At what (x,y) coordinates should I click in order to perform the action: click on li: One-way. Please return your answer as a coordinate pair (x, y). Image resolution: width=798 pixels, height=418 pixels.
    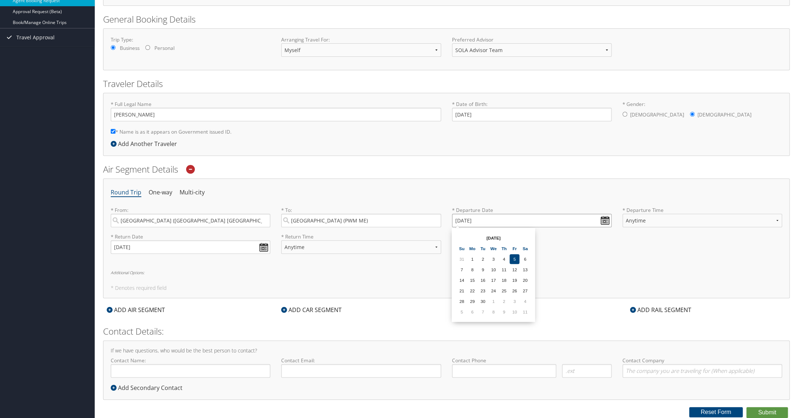
    Looking at the image, I should click on (160, 193).